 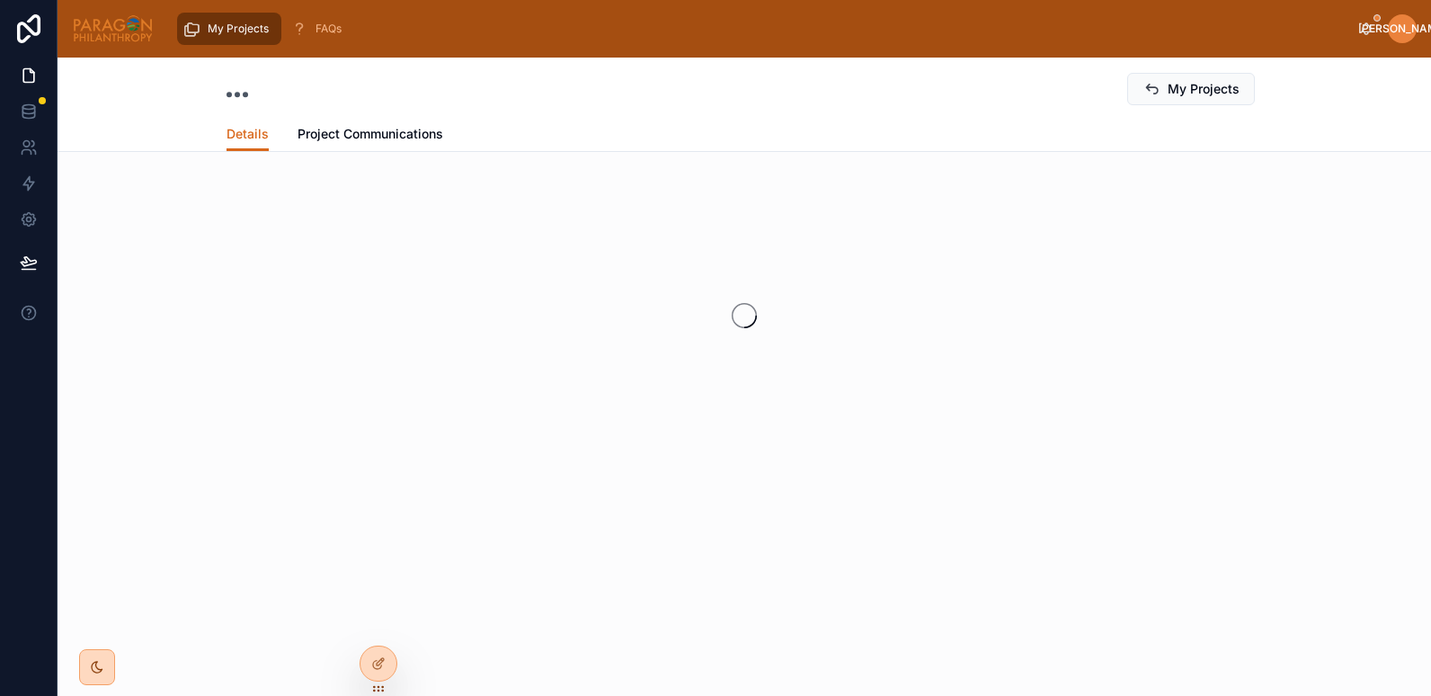 What do you see at coordinates (1191, 89) in the screenshot?
I see `button: My Projects` at bounding box center [1191, 89].